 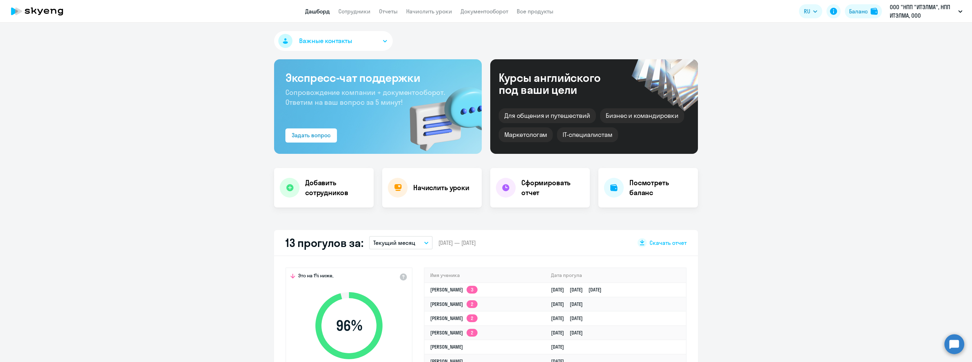 I want to click on h4: Сформировать отчет, so click(x=553, y=188).